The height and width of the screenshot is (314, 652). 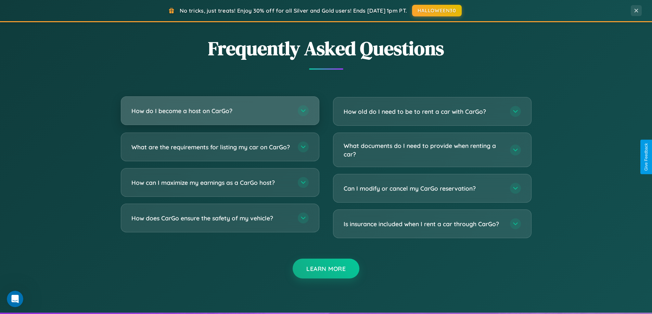 What do you see at coordinates (211, 183) in the screenshot?
I see `h3: How can I maximize my earnings as a CarGo host?` at bounding box center [211, 183].